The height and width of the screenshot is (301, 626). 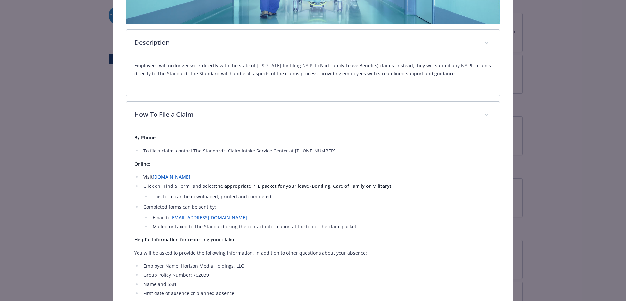 What do you see at coordinates (316, 284) in the screenshot?
I see `li: Name and SSN` at bounding box center [316, 284].